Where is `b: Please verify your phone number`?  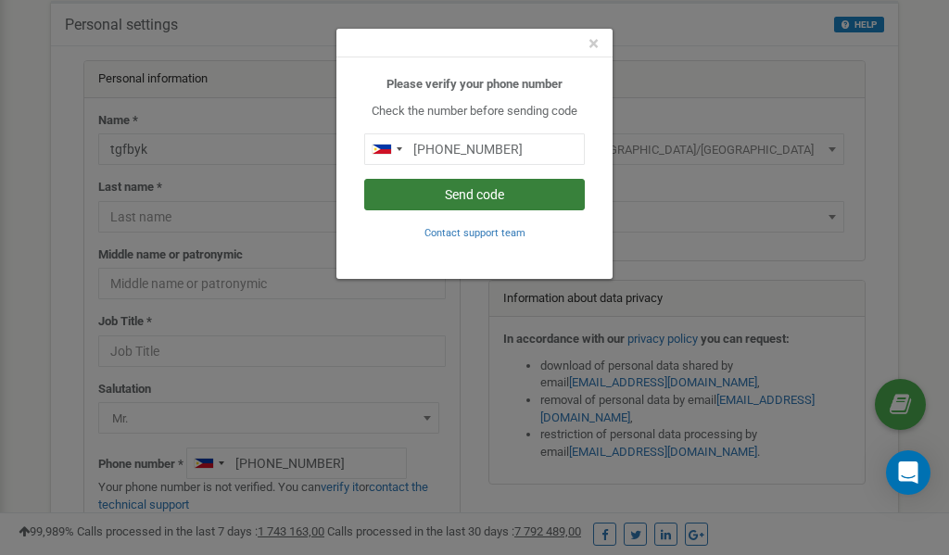
b: Please verify your phone number is located at coordinates (474, 83).